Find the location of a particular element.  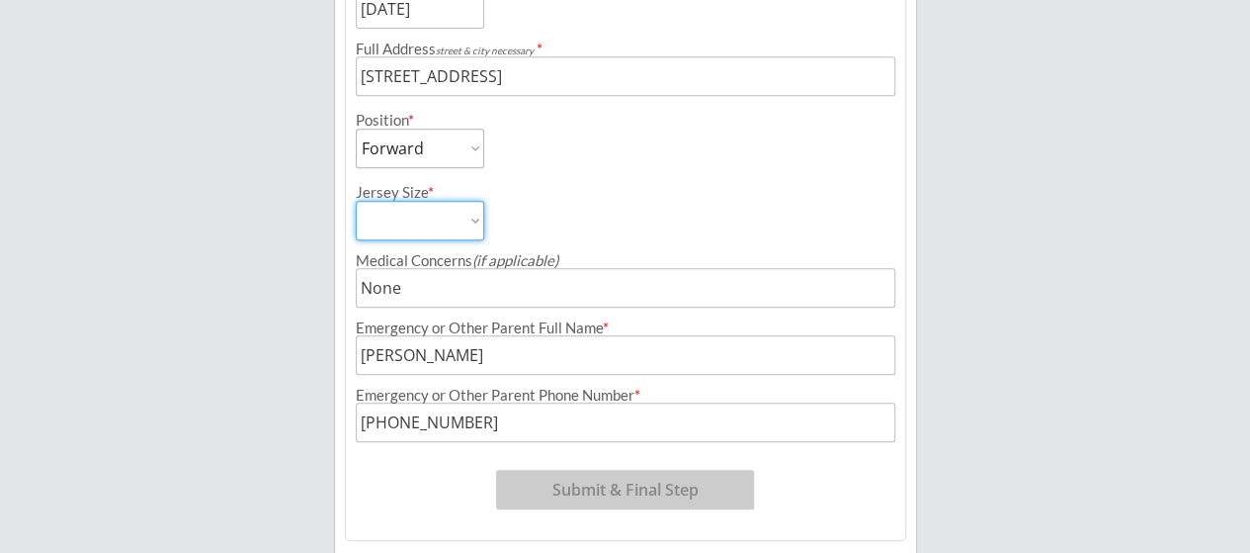

div: Emergency or Other Parent Full Name is located at coordinates (626, 327).